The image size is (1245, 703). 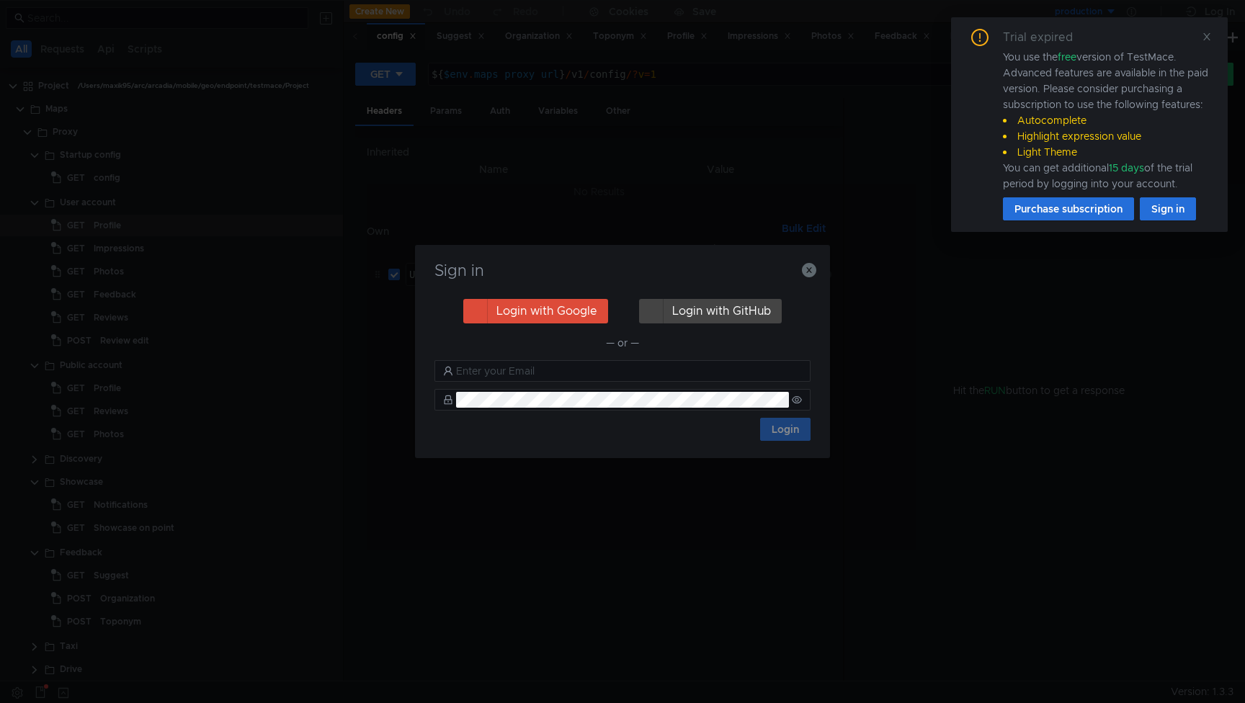 I want to click on div: You use the version of TestMace. Advanced features are available in the paid version. Please cons..., so click(x=1107, y=120).